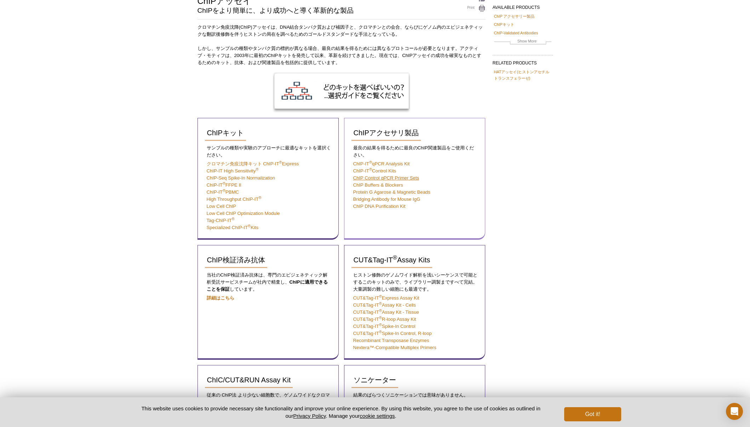 The height and width of the screenshot is (427, 750). I want to click on a: CUT&Tag-IT®Express Assay Kit, so click(386, 298).